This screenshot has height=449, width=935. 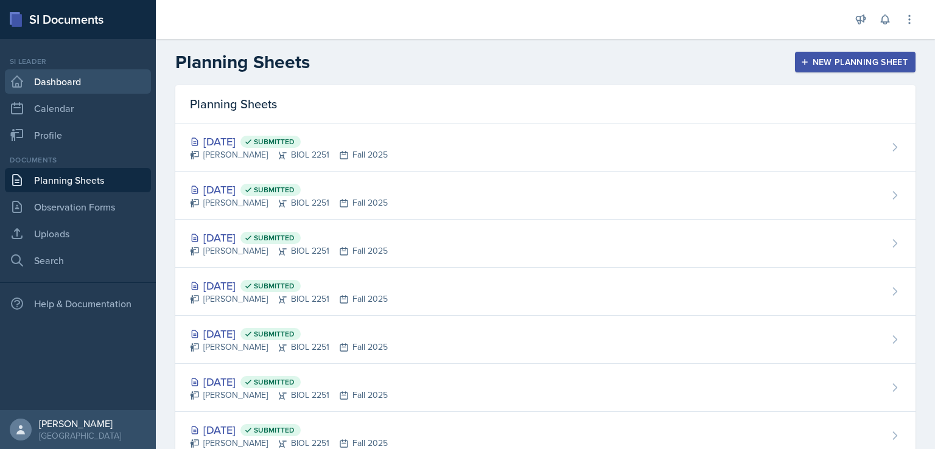 What do you see at coordinates (855, 62) in the screenshot?
I see `button: New Planning Sheet` at bounding box center [855, 62].